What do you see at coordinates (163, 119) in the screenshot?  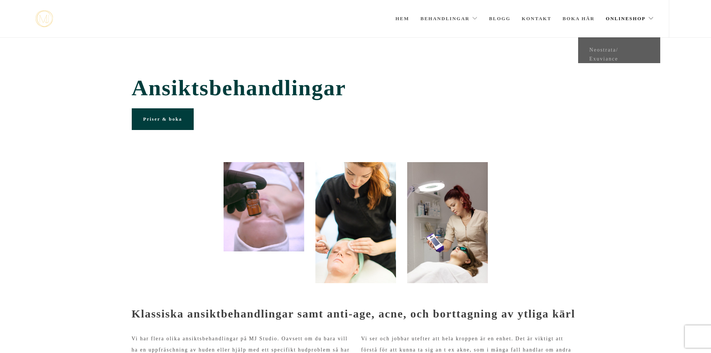 I see `a: Priser & boka` at bounding box center [163, 119].